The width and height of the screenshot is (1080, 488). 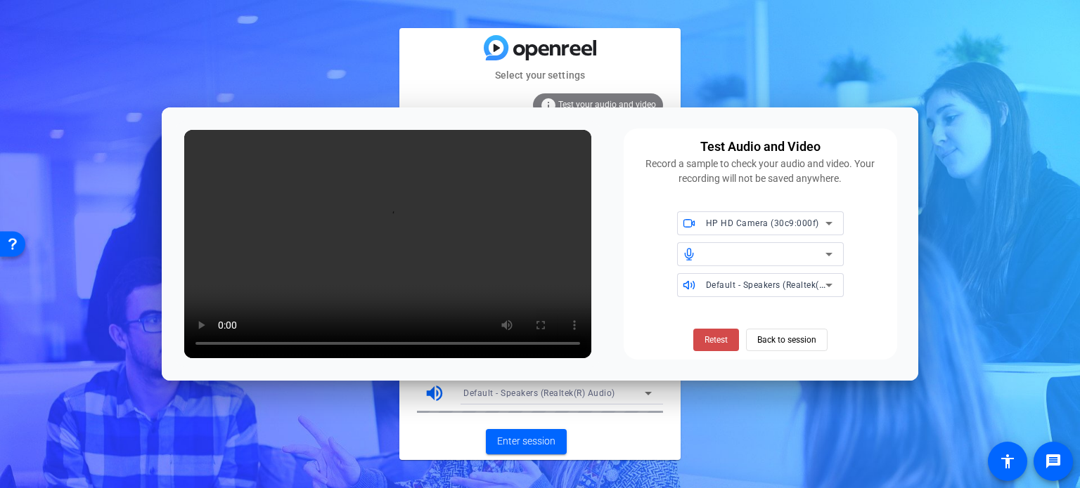 I want to click on mat-icon: message, so click(x=1053, y=462).